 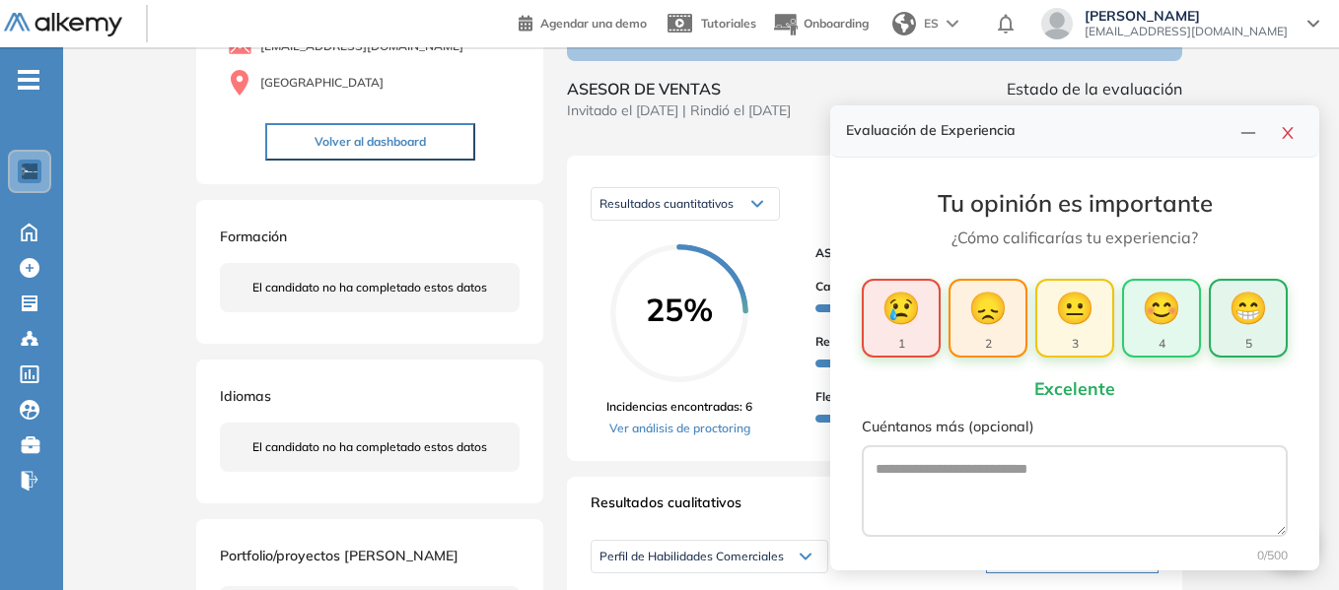 I want to click on h4: Evaluación de Experiencia, so click(x=1039, y=130).